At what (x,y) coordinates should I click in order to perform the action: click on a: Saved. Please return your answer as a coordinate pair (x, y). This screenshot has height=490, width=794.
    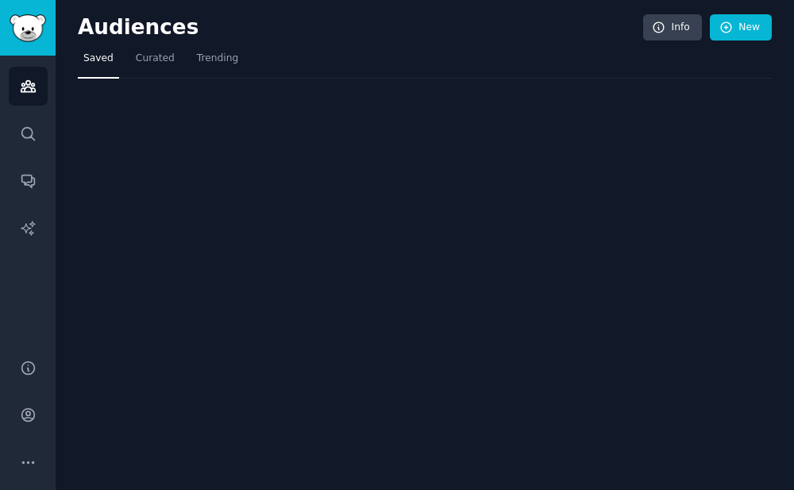
    Looking at the image, I should click on (99, 62).